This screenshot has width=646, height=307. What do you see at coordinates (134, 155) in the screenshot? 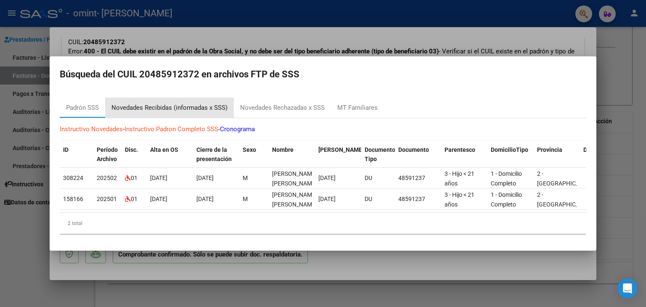
I see `datatable-header-cell: Disc.` at bounding box center [134, 155].